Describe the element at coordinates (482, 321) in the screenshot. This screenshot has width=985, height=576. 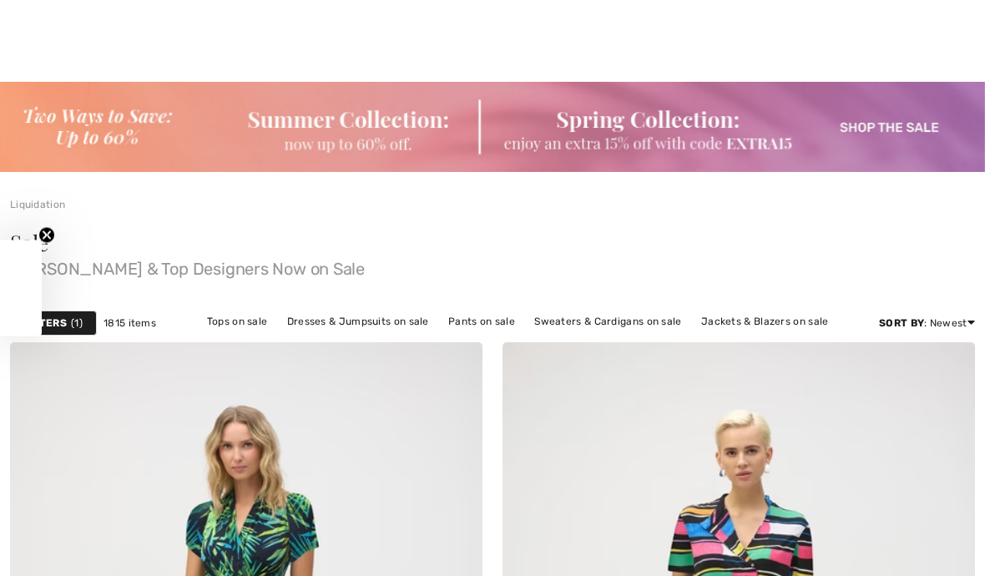
I see `a: Pants on sale` at that location.